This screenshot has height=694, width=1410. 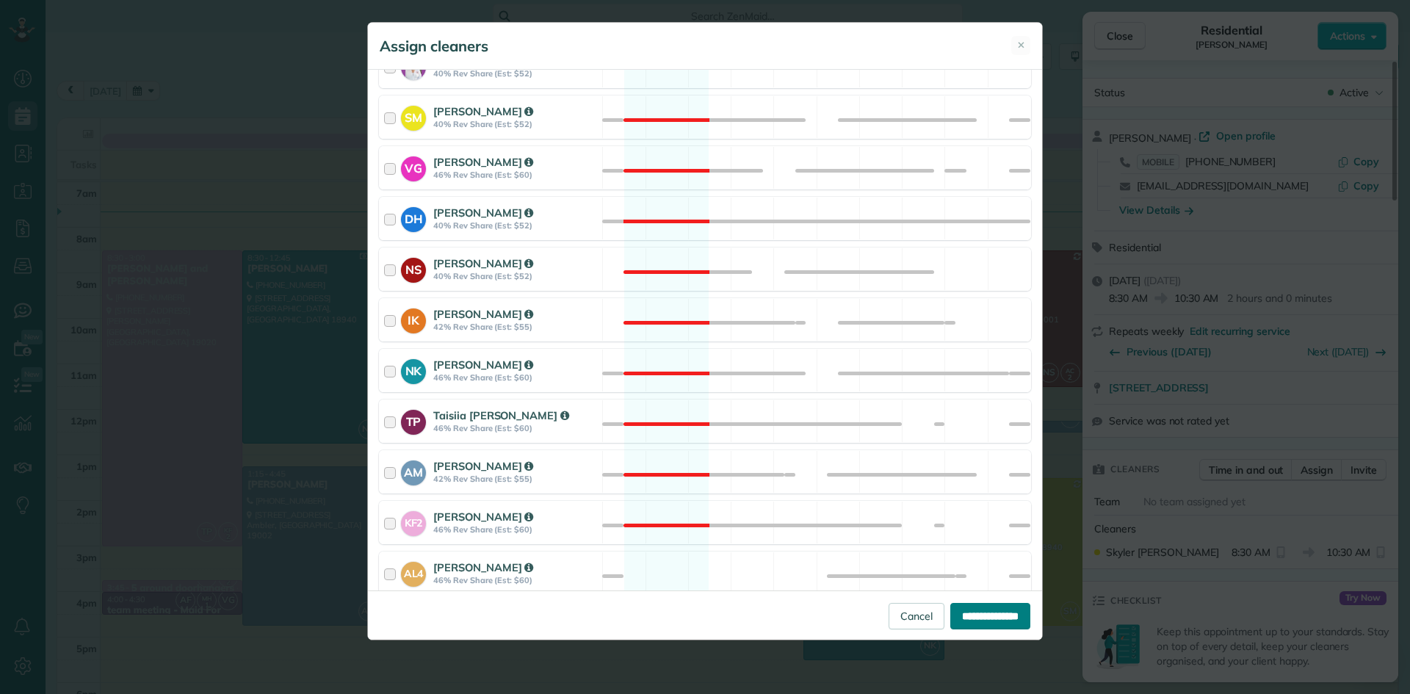 What do you see at coordinates (917, 616) in the screenshot?
I see `a: Cancel` at bounding box center [917, 616].